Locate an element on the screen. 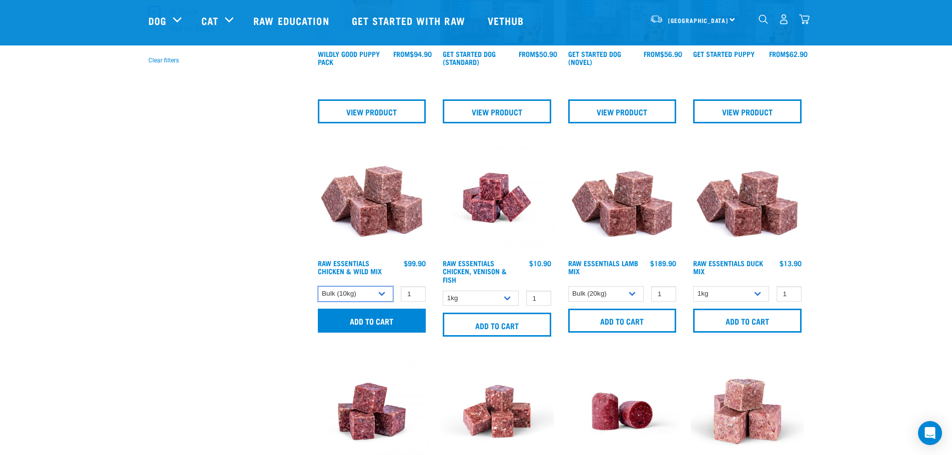 This screenshot has height=455, width=952. a: Raw Essentials Chicken, Venison & Fish is located at coordinates (475, 271).